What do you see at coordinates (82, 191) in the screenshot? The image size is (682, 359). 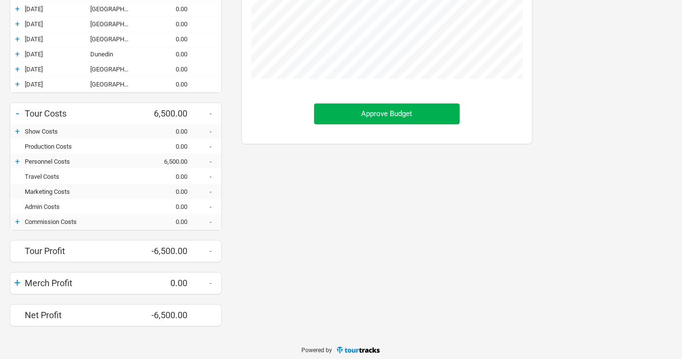 I see `div: Marketing Costs` at bounding box center [82, 191].